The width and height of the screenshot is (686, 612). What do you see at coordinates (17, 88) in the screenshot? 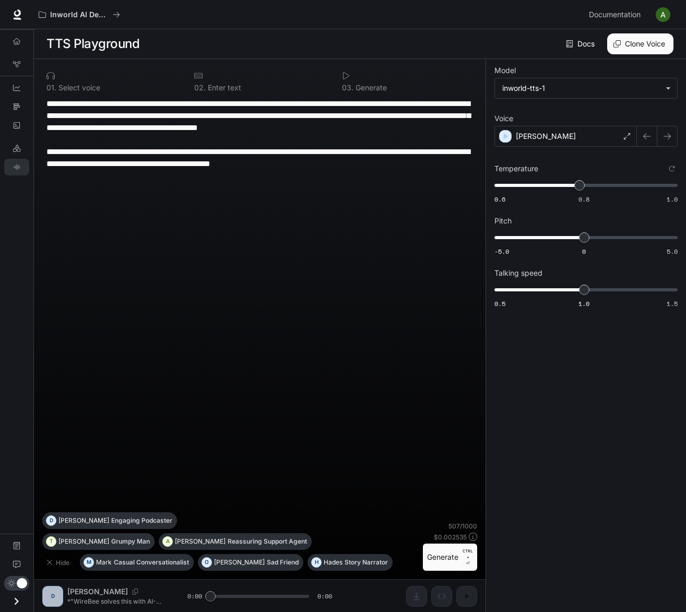
I see `a: Dashboards` at bounding box center [17, 88].